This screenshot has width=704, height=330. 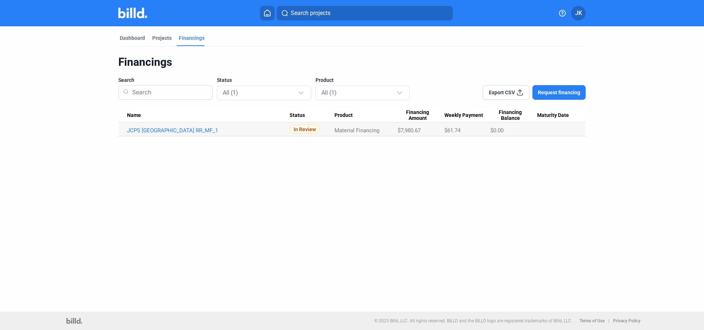 I want to click on span: Name, so click(x=134, y=115).